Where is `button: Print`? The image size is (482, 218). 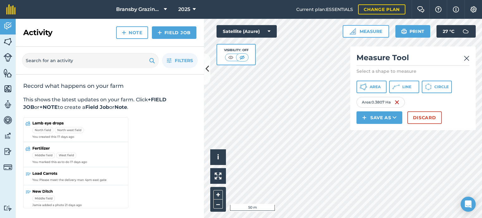 button: Print is located at coordinates (413, 31).